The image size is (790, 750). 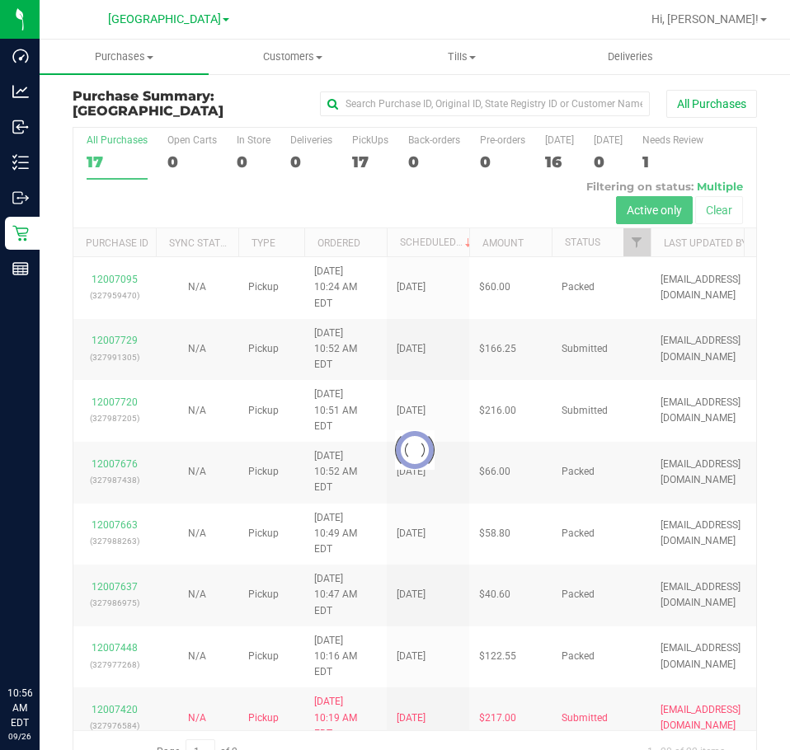 I want to click on span: Customers, so click(x=293, y=57).